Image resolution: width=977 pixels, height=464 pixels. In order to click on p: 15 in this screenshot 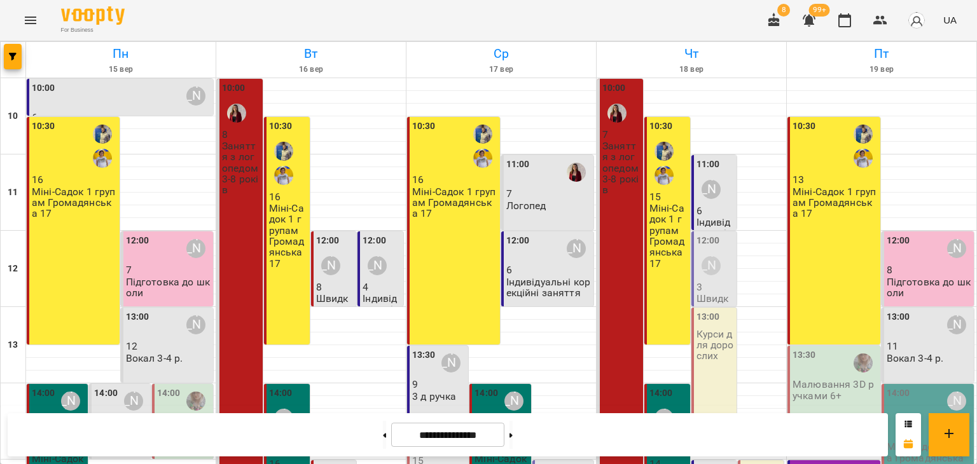, I will do `click(669, 197)`.